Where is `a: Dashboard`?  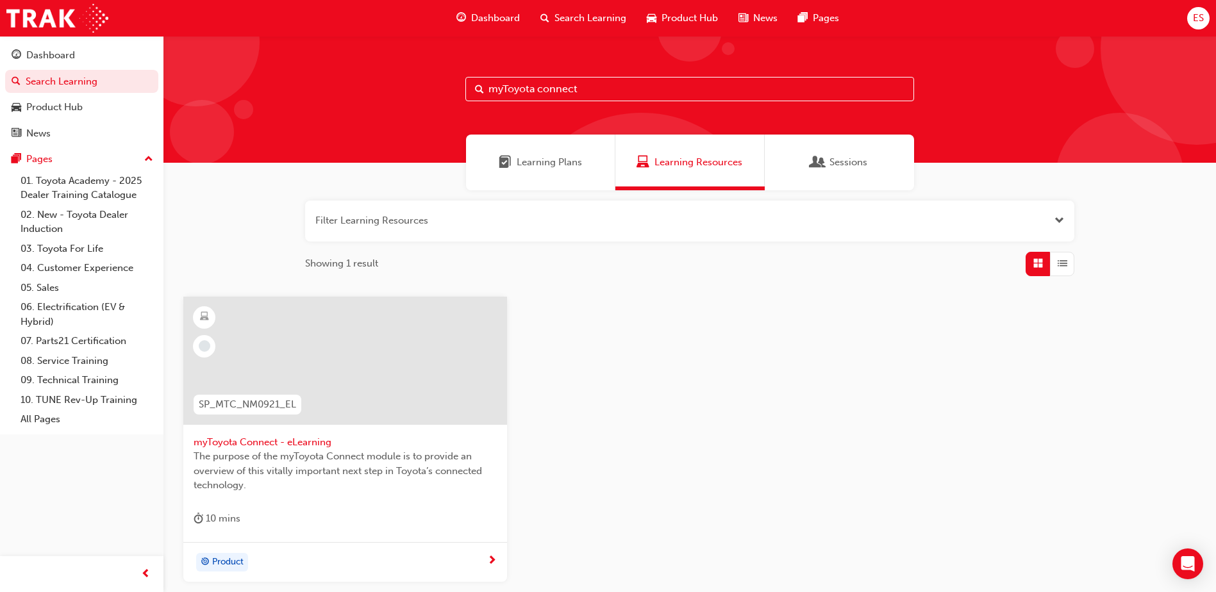 a: Dashboard is located at coordinates (81, 55).